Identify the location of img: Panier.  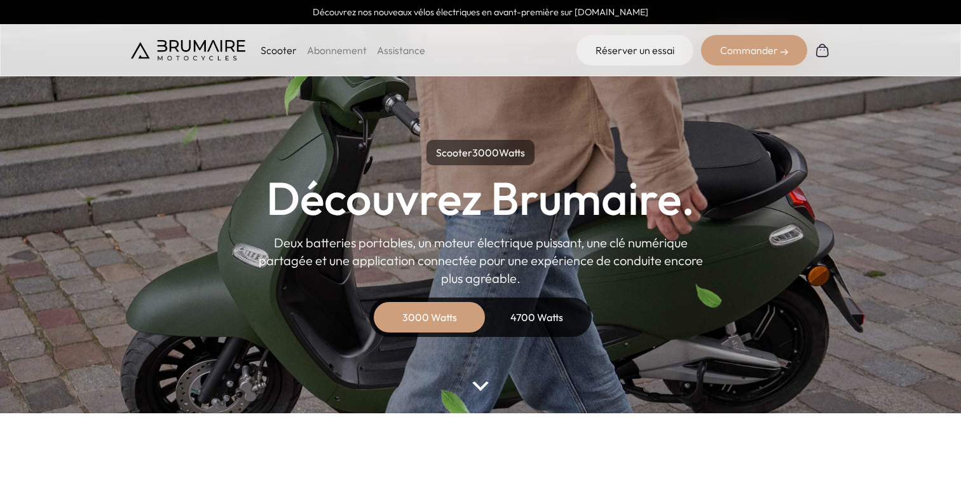
(823, 50).